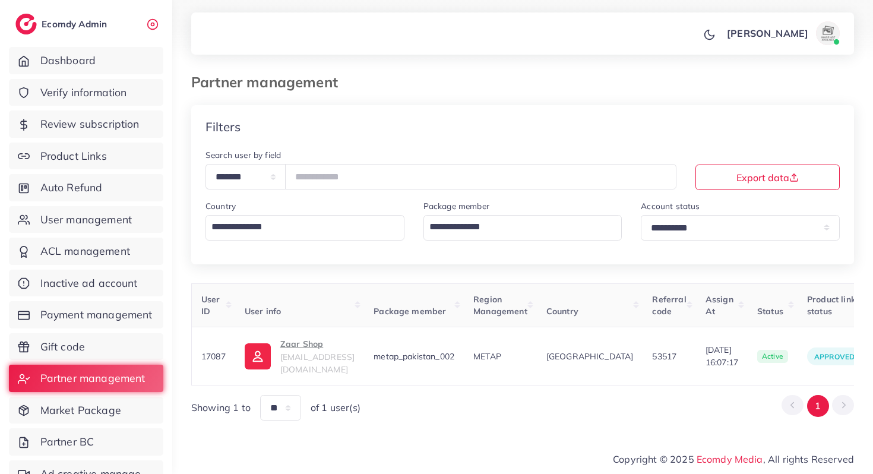 This screenshot has width=873, height=474. Describe the element at coordinates (456, 206) in the screenshot. I see `label: Package member` at that location.